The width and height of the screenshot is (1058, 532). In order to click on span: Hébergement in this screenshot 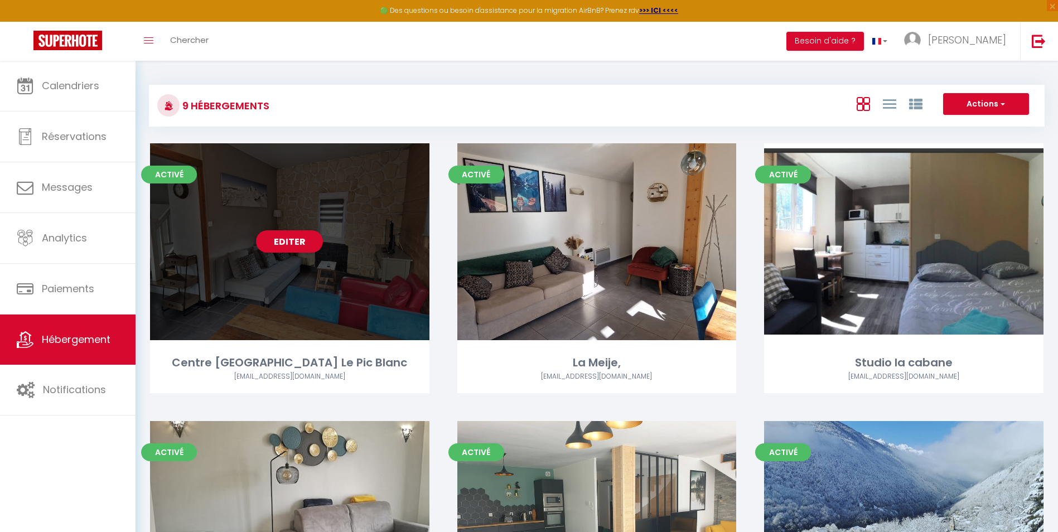, I will do `click(76, 339)`.